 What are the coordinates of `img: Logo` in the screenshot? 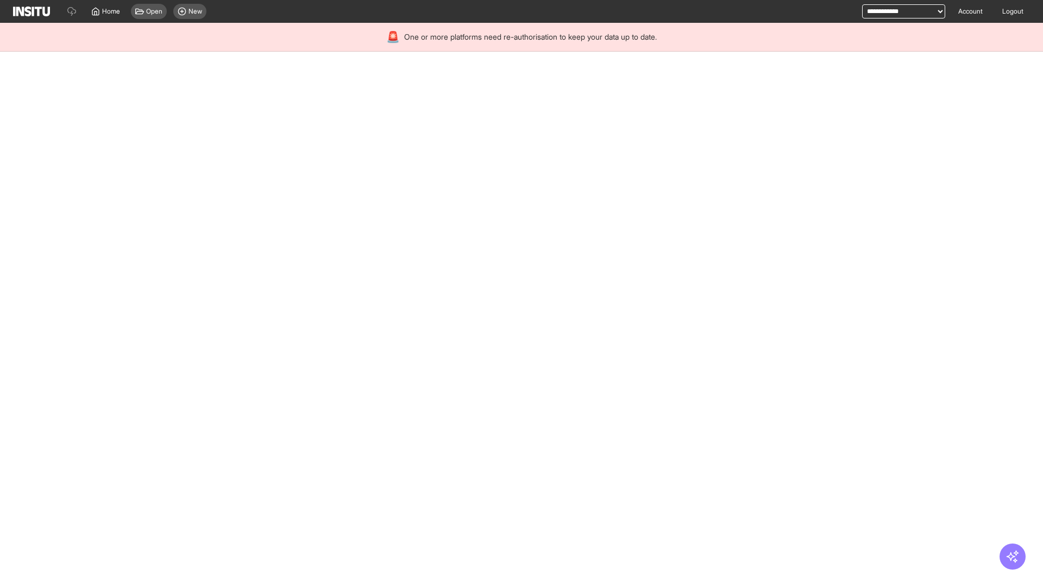 It's located at (32, 11).